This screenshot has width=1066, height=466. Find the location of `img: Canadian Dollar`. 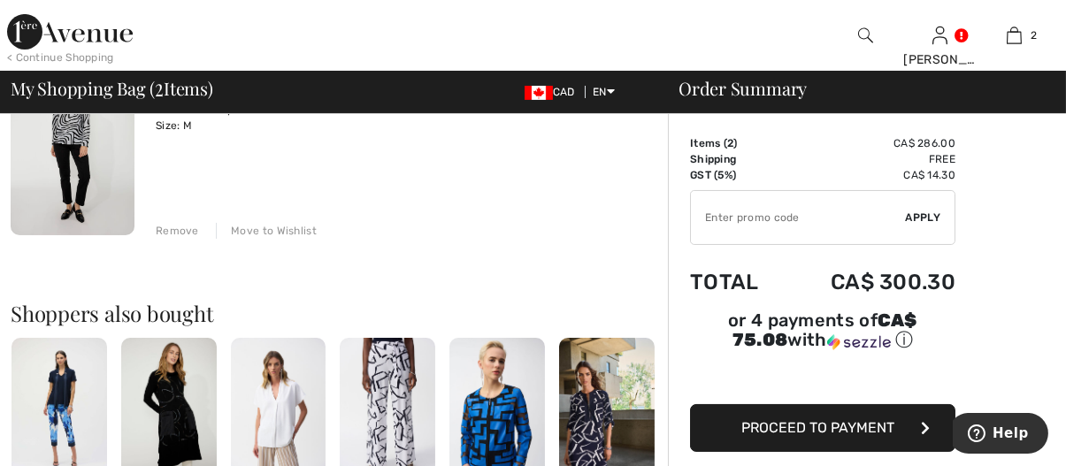

img: Canadian Dollar is located at coordinates (539, 93).